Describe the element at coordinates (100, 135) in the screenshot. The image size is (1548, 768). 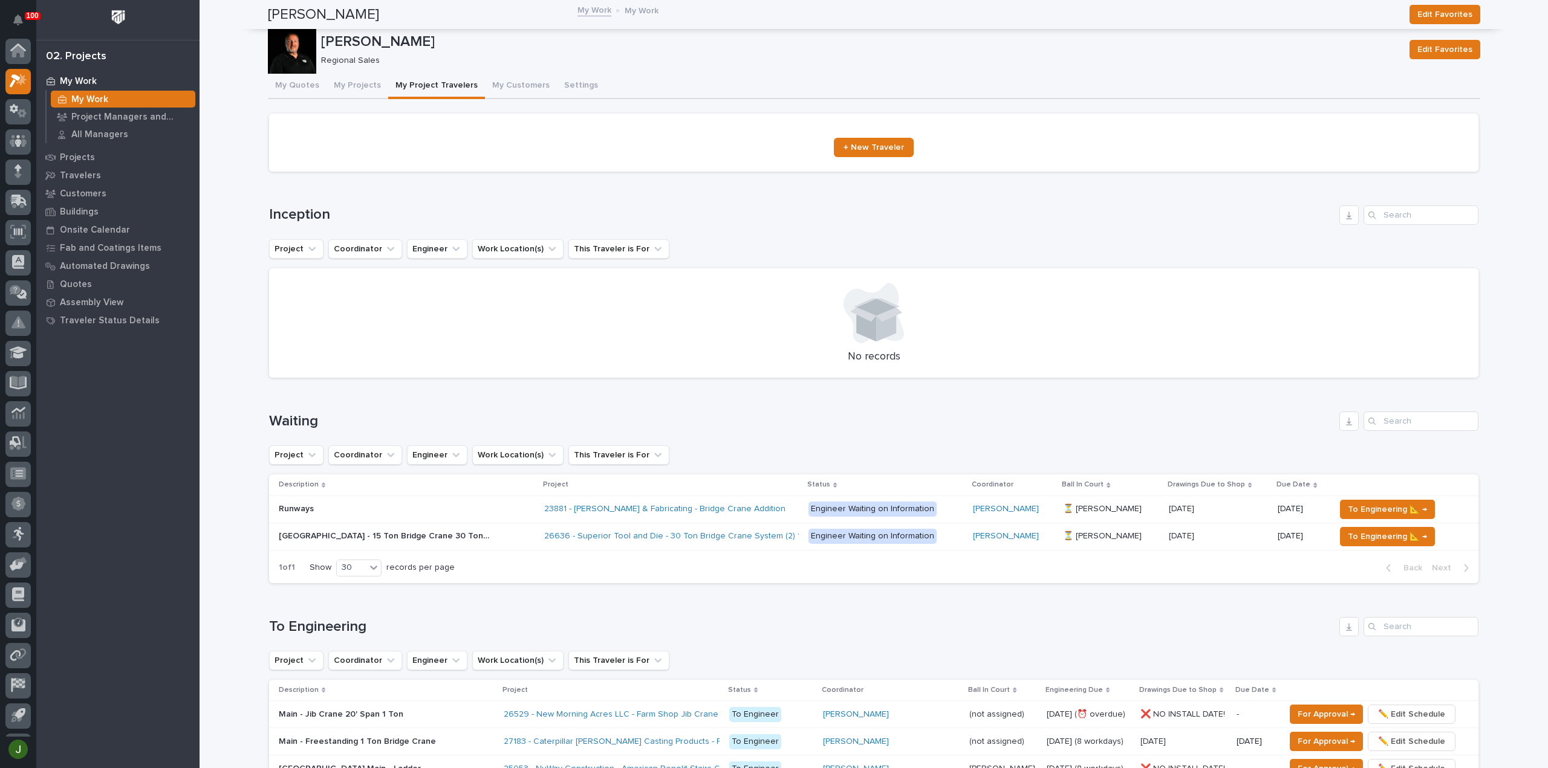
I see `p: All Managers` at that location.